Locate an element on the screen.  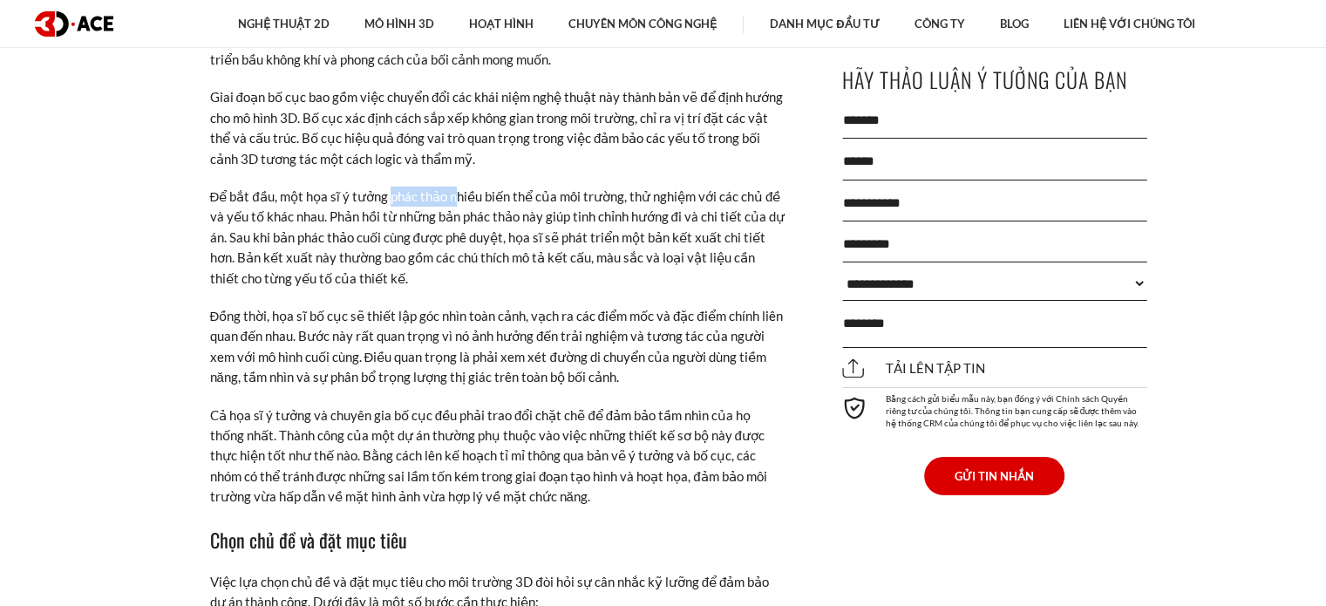
font: Chọn chủ đề và đặt mục tiêu is located at coordinates (309, 540).